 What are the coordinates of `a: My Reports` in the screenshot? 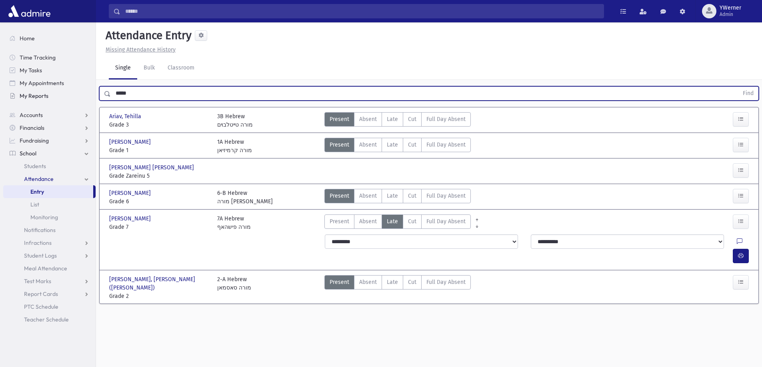 It's located at (49, 96).